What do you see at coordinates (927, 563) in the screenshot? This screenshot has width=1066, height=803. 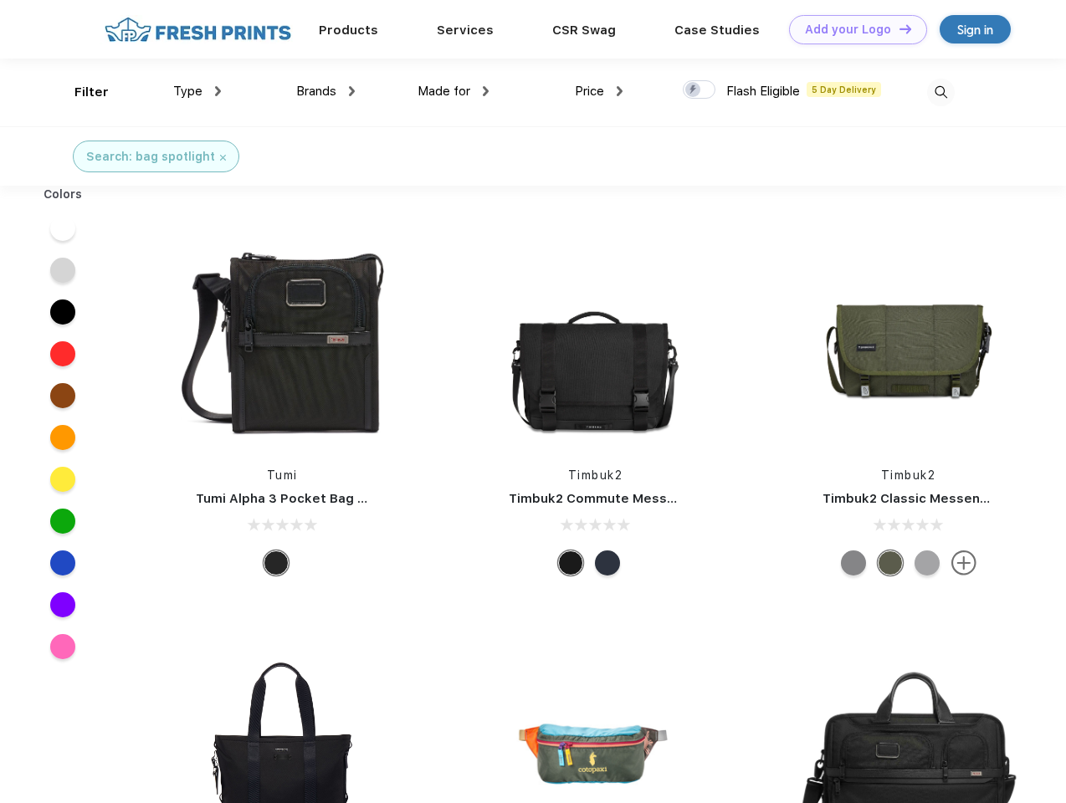 I see `div: Eco Rind Pop` at bounding box center [927, 563].